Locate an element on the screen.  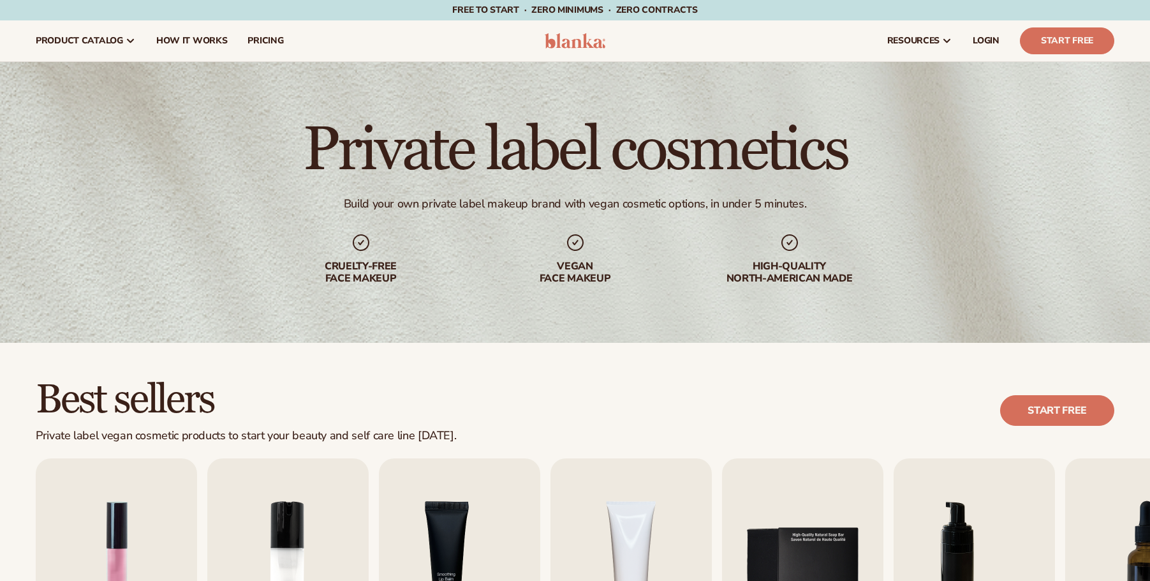
span: Free to start · ZERO minimums · ZERO contracts is located at coordinates (575, 10).